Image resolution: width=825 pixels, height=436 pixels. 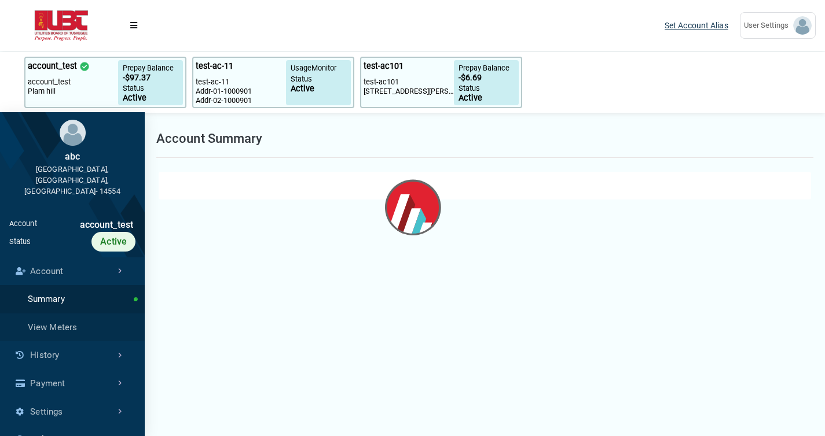 What do you see at coordinates (72, 157) in the screenshot?
I see `div: abc` at bounding box center [72, 157].